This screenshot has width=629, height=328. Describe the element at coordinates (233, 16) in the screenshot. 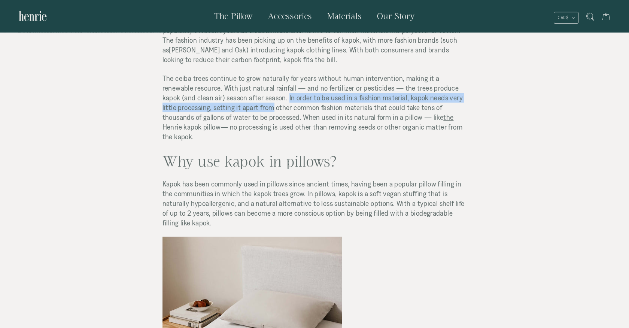

I see `span: The Pillow` at that location.